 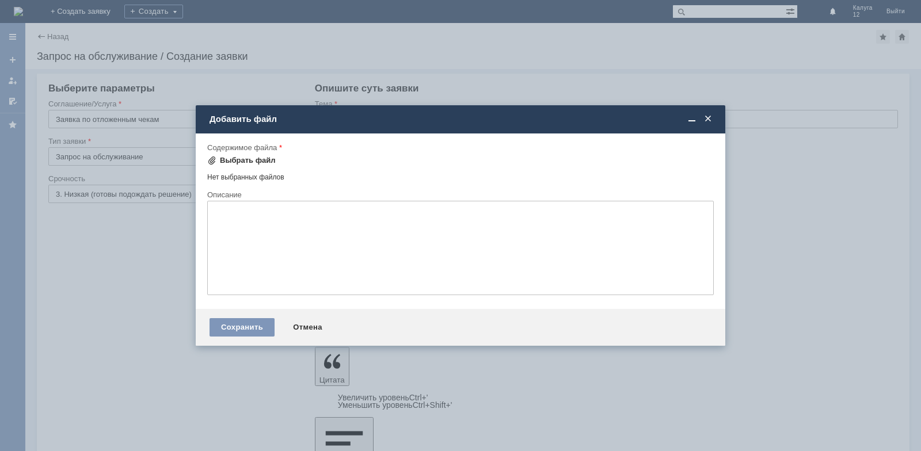 What do you see at coordinates (462, 119) in the screenshot?
I see `div: Добавить файл` at bounding box center [462, 119].